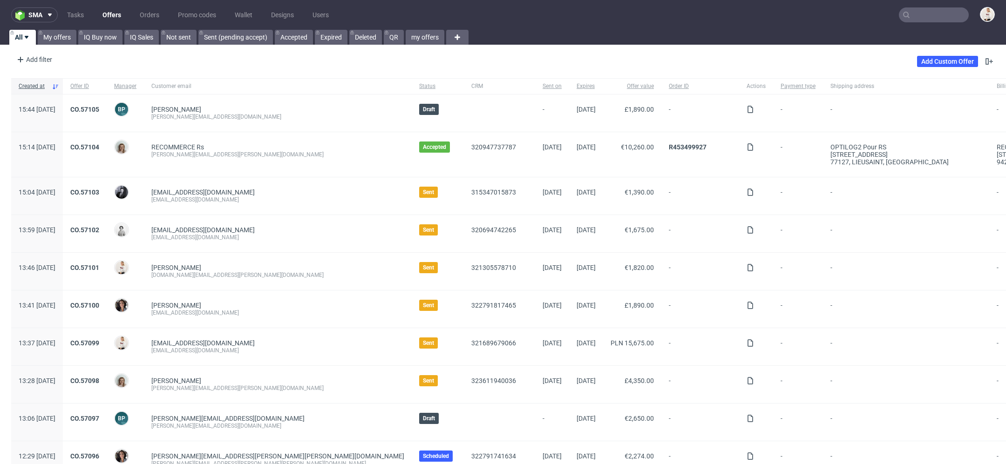 The width and height of the screenshot is (1006, 464). I want to click on span: Scheduled, so click(436, 457).